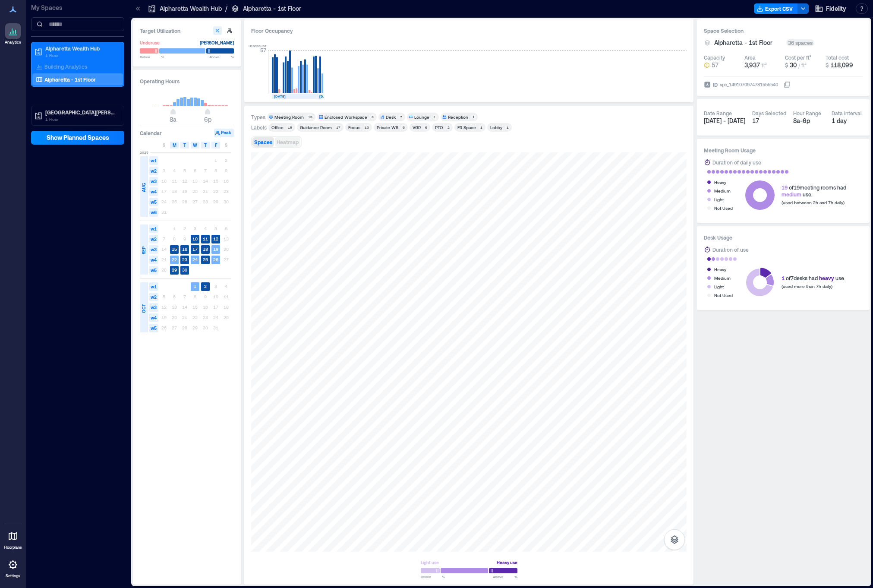 The width and height of the screenshot is (873, 588). Describe the element at coordinates (737, 162) in the screenshot. I see `div: Duration of daily use` at that location.